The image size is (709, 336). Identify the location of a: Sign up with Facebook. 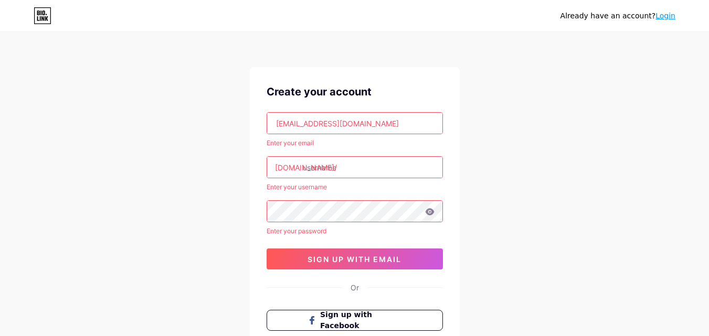
(355, 321).